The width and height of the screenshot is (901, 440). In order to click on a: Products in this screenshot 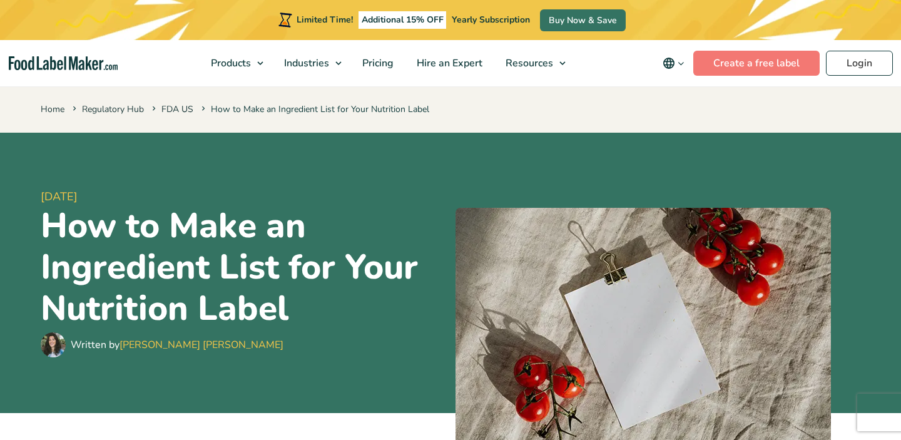, I will do `click(235, 63)`.